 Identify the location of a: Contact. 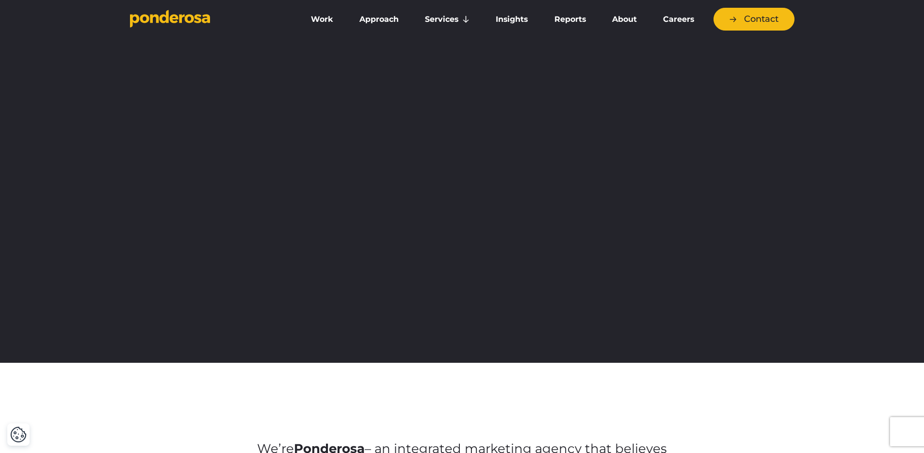
(754, 19).